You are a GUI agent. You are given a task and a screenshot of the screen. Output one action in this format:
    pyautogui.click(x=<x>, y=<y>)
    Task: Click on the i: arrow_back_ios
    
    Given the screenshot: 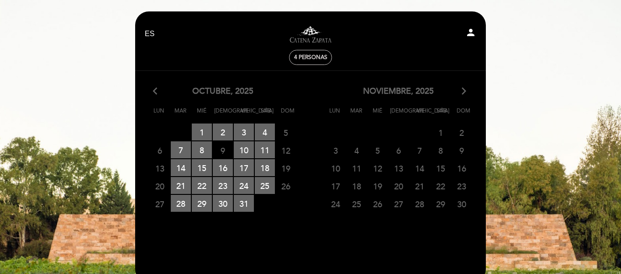 What is the action you would take?
    pyautogui.click(x=157, y=91)
    